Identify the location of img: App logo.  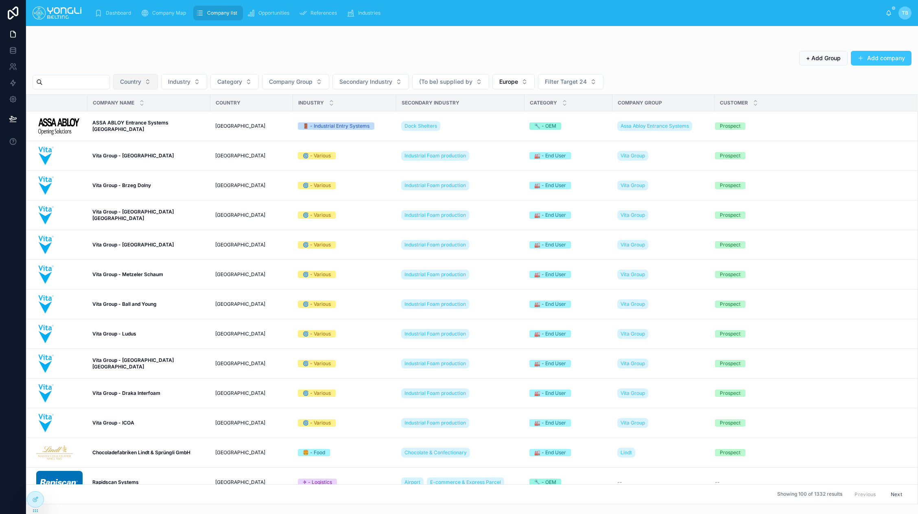
(57, 13).